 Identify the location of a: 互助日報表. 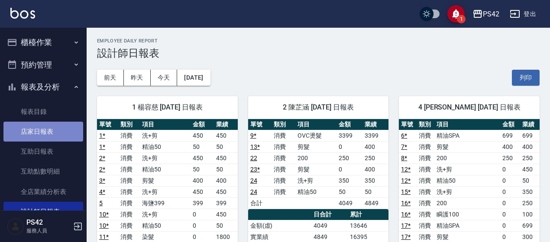
(43, 152).